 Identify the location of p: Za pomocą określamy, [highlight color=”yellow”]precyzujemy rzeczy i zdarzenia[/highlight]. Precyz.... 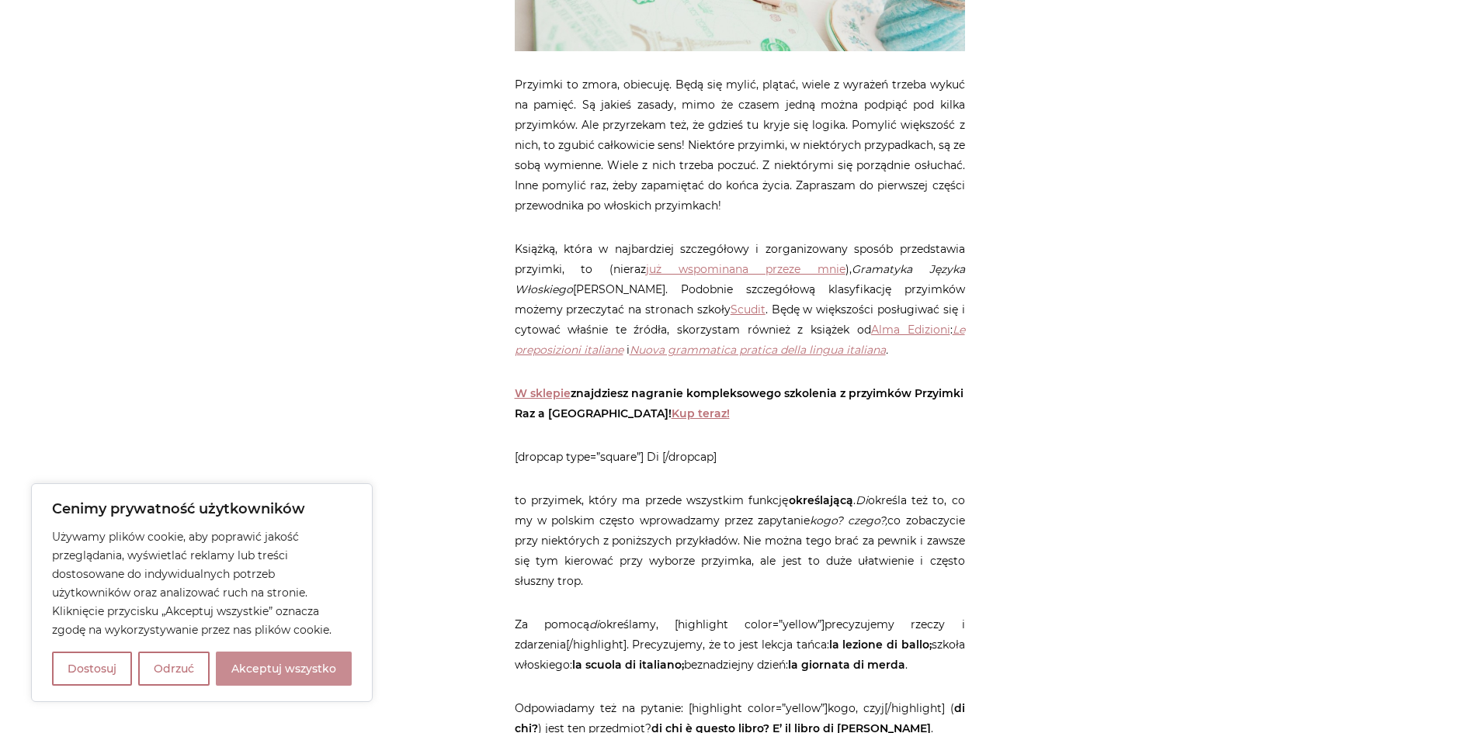
(740, 645).